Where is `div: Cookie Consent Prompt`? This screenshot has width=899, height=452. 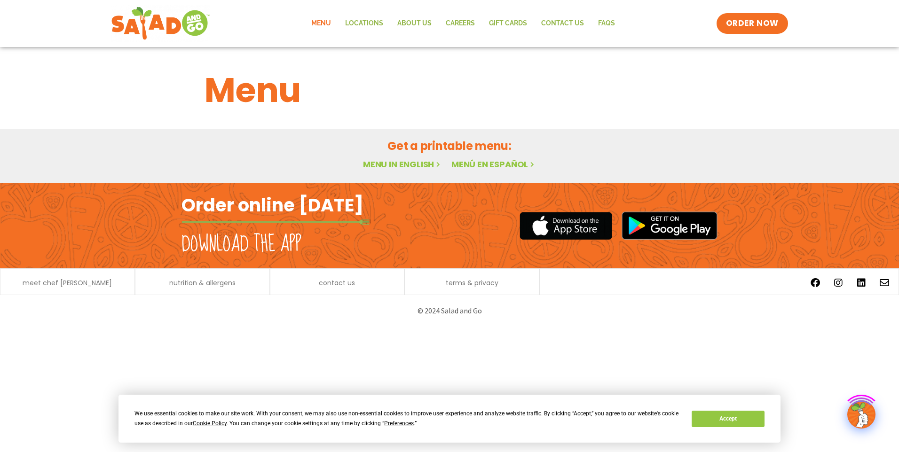
div: Cookie Consent Prompt is located at coordinates (449, 419).